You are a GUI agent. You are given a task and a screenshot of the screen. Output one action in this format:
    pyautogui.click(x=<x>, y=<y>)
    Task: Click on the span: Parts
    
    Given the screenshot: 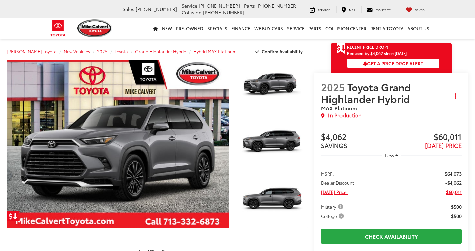 What is the action you would take?
    pyautogui.click(x=249, y=6)
    